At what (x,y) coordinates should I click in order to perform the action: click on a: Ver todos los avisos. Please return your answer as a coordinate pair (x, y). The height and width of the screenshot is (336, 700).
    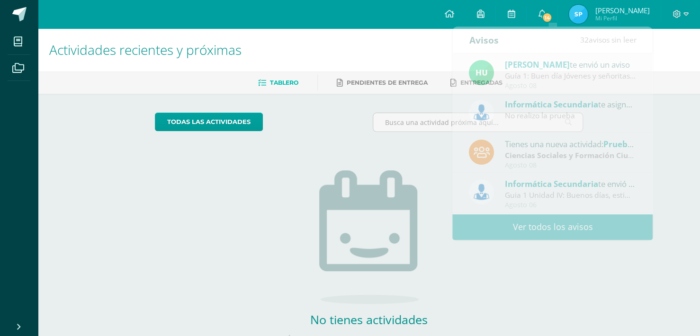
    Looking at the image, I should click on (552, 227).